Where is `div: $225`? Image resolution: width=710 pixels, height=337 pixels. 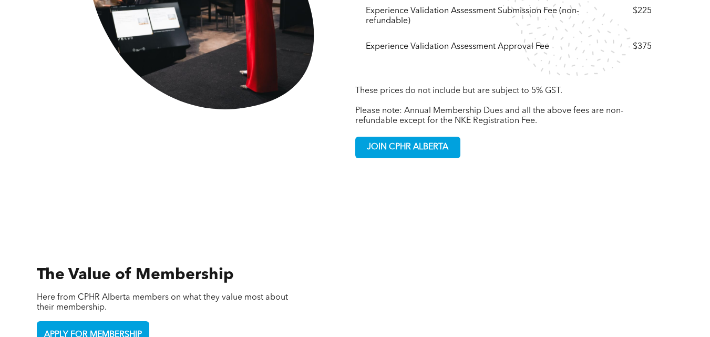
div: $225 is located at coordinates (623, 11).